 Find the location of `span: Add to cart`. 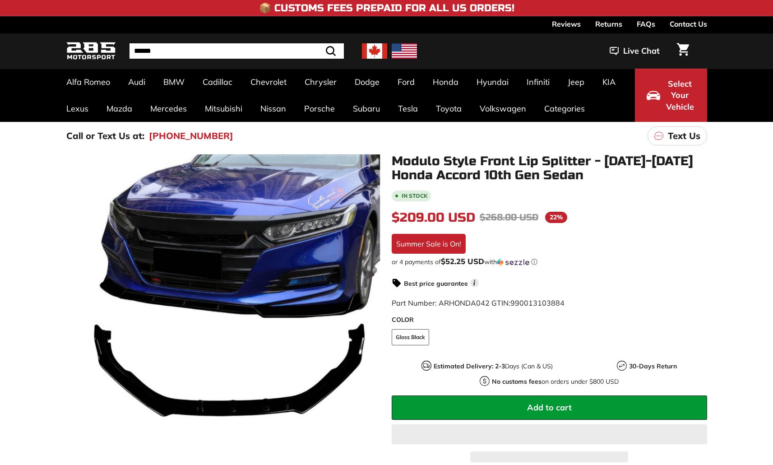

span: Add to cart is located at coordinates (549, 407).